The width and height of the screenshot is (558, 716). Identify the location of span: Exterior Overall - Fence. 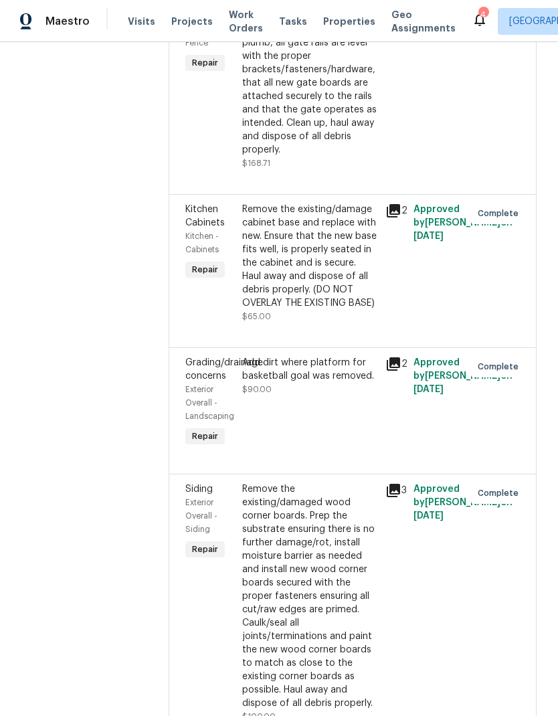
(201, 29).